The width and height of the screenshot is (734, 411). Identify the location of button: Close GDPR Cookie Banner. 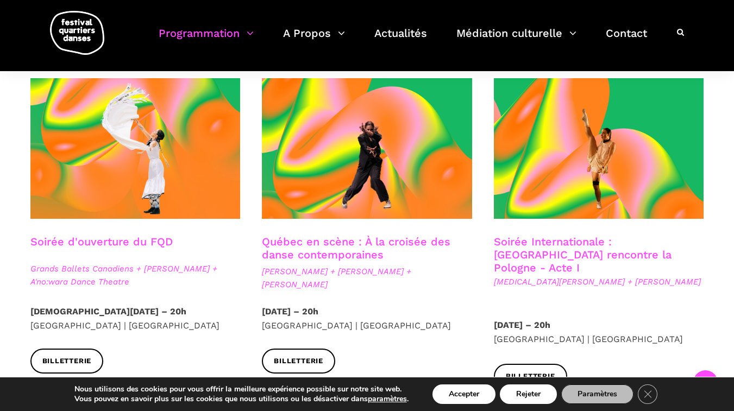
(647, 394).